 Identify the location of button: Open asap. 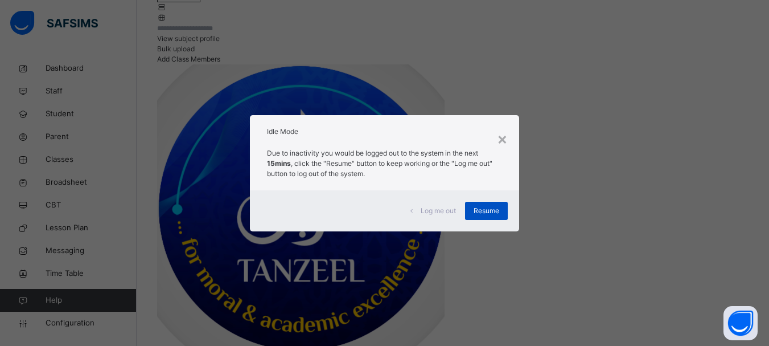
(741, 323).